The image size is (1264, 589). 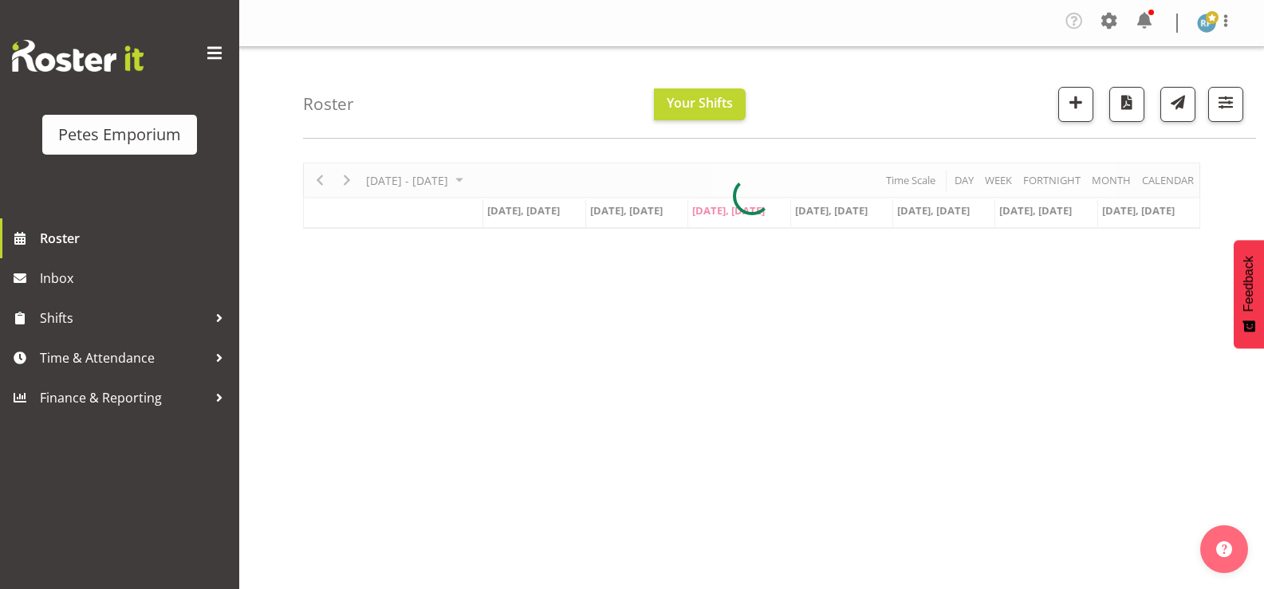 I want to click on button: Download a PDF of the roster according to the set date range., so click(x=1127, y=104).